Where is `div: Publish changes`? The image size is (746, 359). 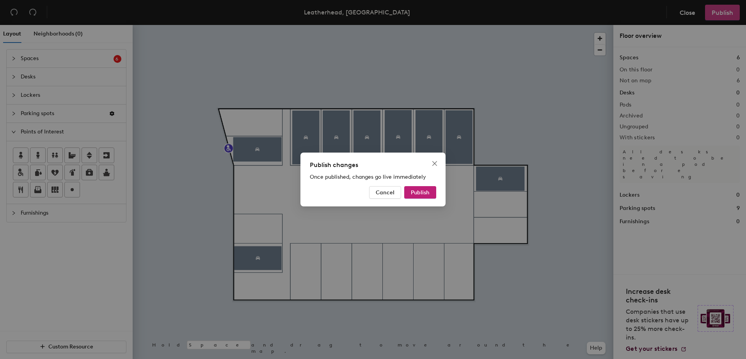 div: Publish changes is located at coordinates (373, 165).